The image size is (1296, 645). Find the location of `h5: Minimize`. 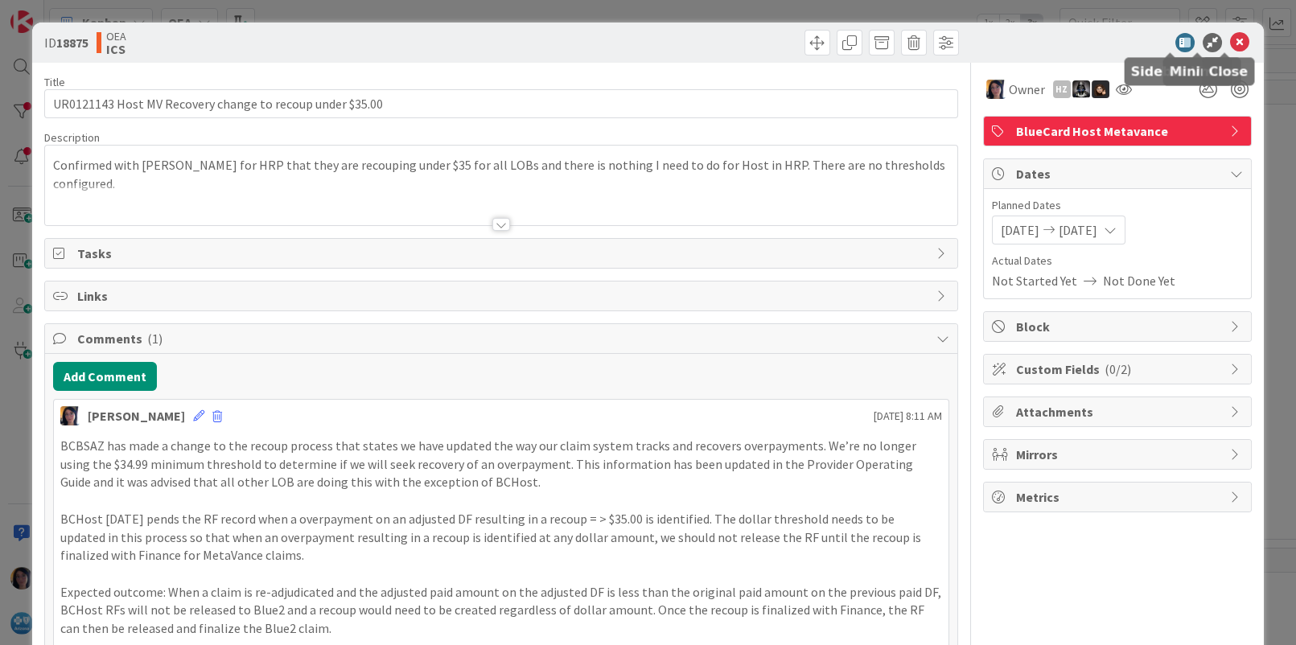

h5: Minimize is located at coordinates (1201, 71).